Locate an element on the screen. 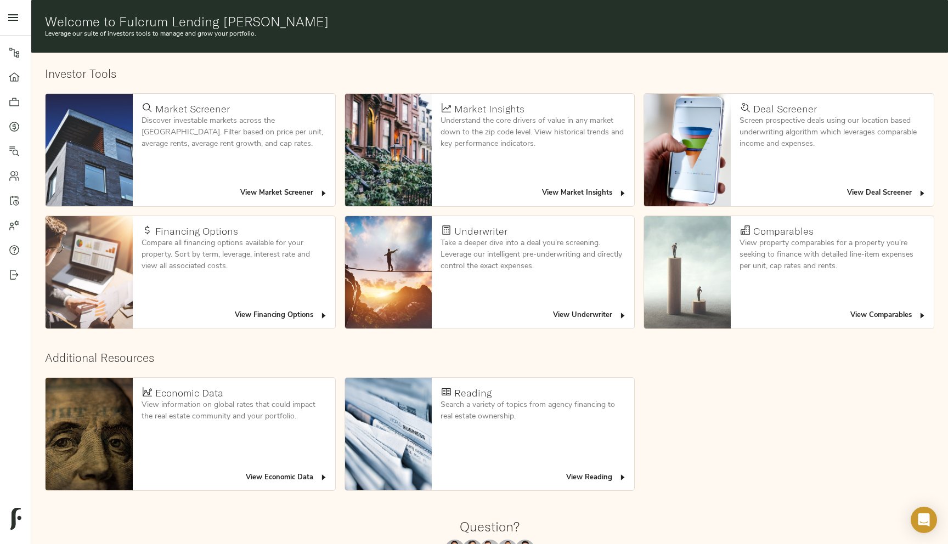  button: View Underwriter is located at coordinates (590, 315).